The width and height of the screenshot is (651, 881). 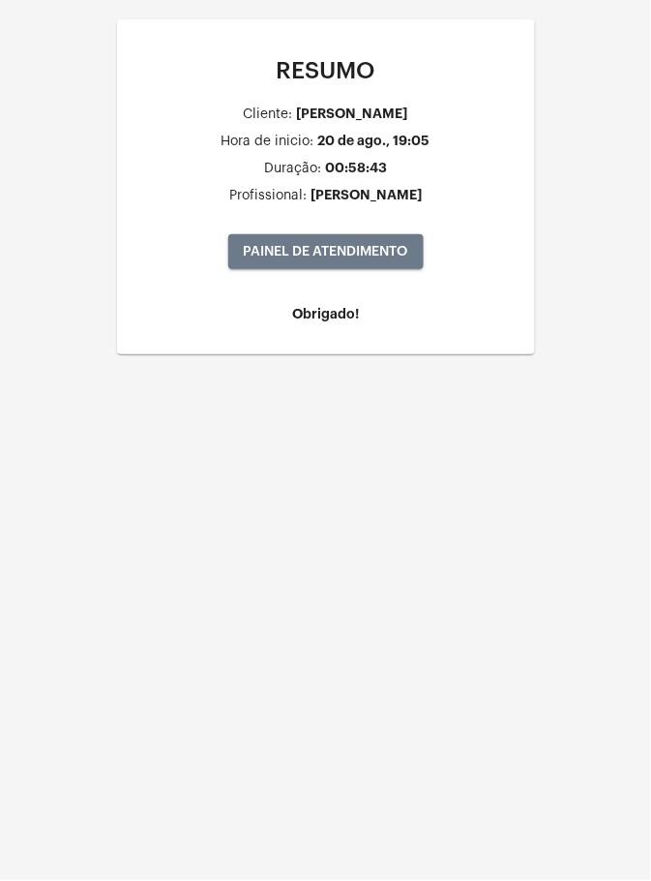 What do you see at coordinates (268, 196) in the screenshot?
I see `div: Profissional:` at bounding box center [268, 196].